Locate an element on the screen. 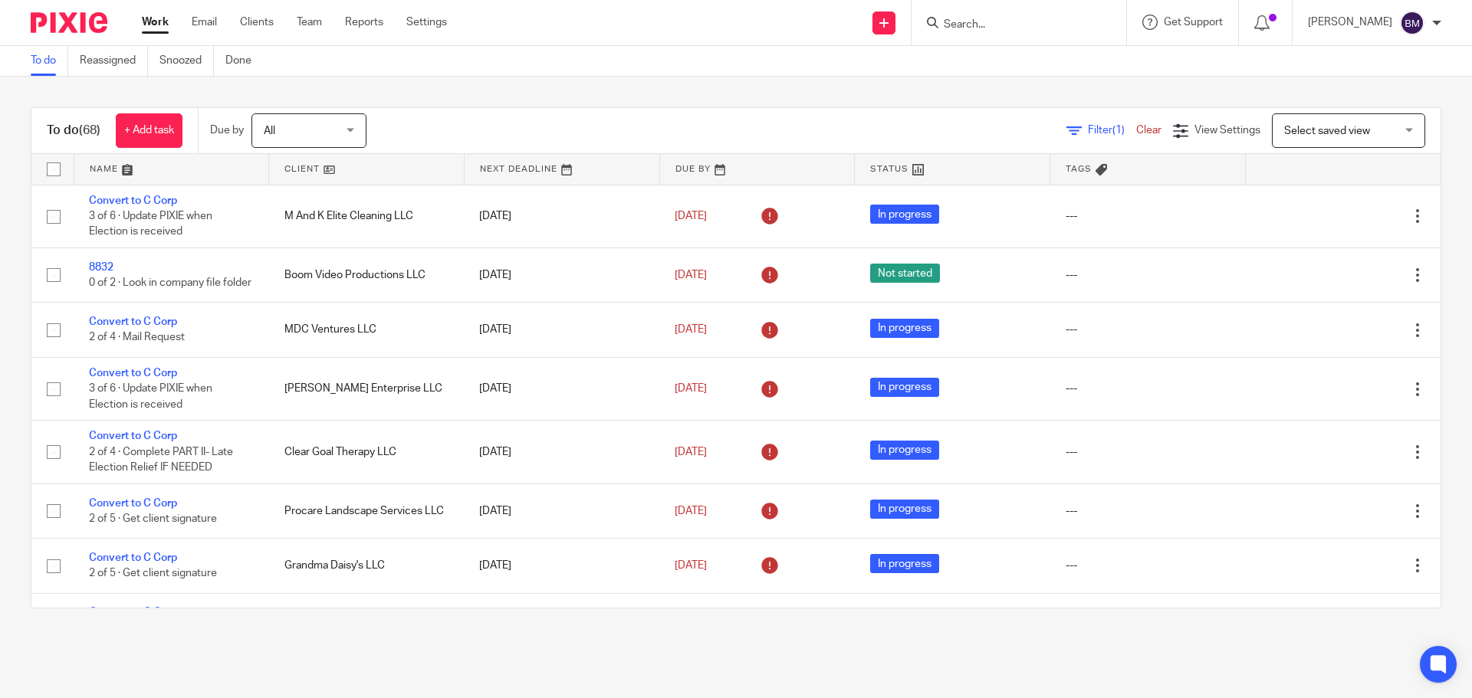 This screenshot has width=1472, height=698. a: Clear is located at coordinates (1148, 130).